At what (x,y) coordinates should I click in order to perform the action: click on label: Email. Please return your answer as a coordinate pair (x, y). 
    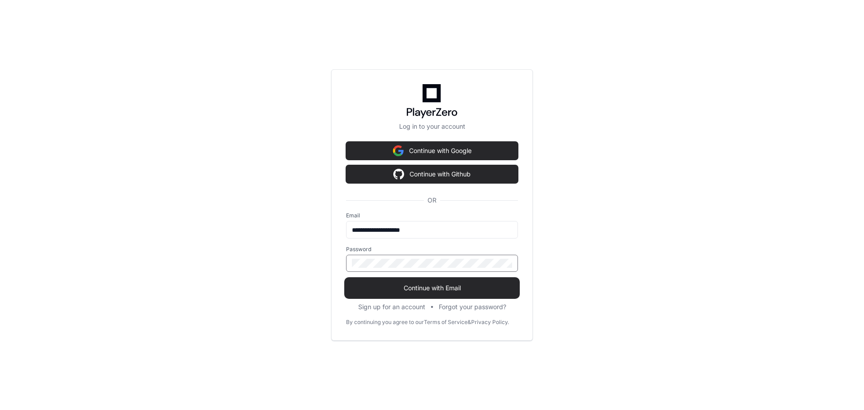
    Looking at the image, I should click on (432, 216).